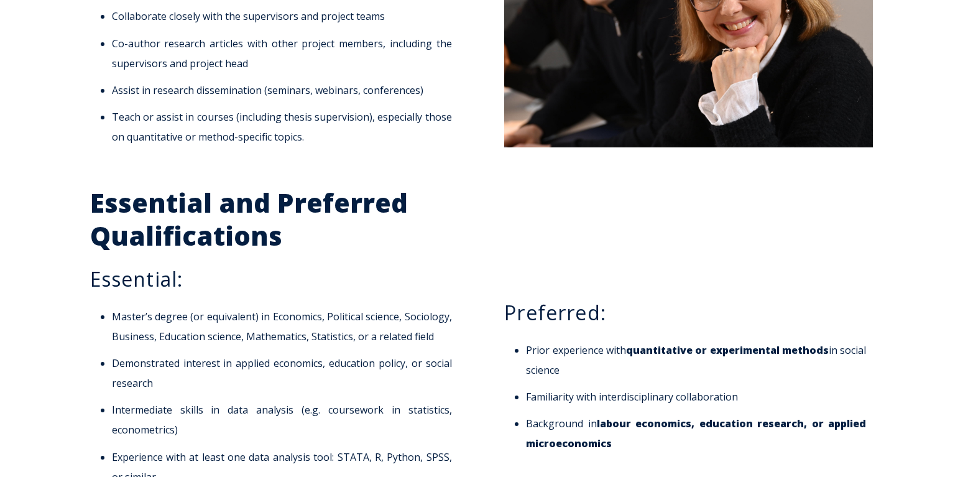 This screenshot has height=477, width=963. Describe the element at coordinates (281, 16) in the screenshot. I see `li: Collaborate closely with the supervisors and project teams` at that location.